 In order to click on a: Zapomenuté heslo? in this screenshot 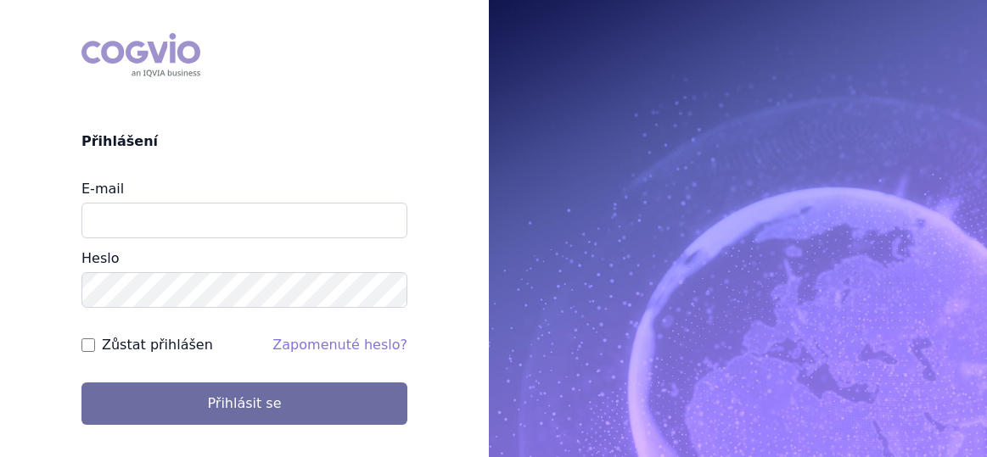, I will do `click(339, 344)`.